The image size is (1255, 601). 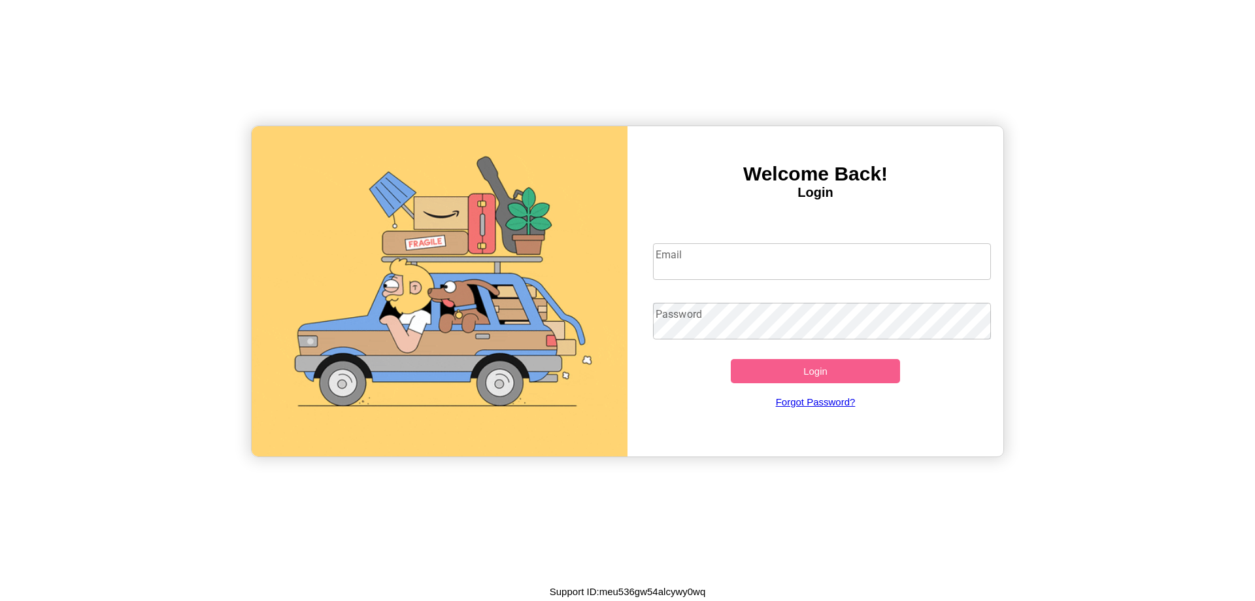 What do you see at coordinates (439, 291) in the screenshot?
I see `img: gif` at bounding box center [439, 291].